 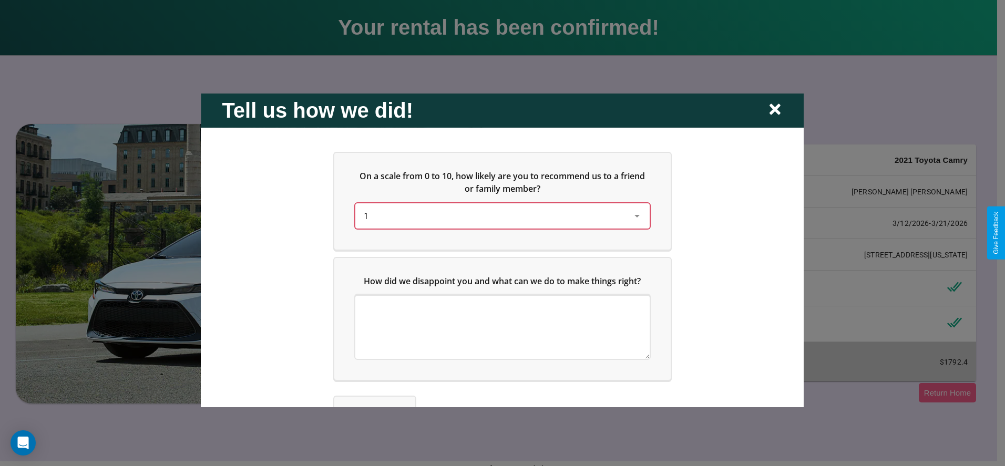 I want to click on span: How did we disappoint you and what can we do to make things right?, so click(x=502, y=281).